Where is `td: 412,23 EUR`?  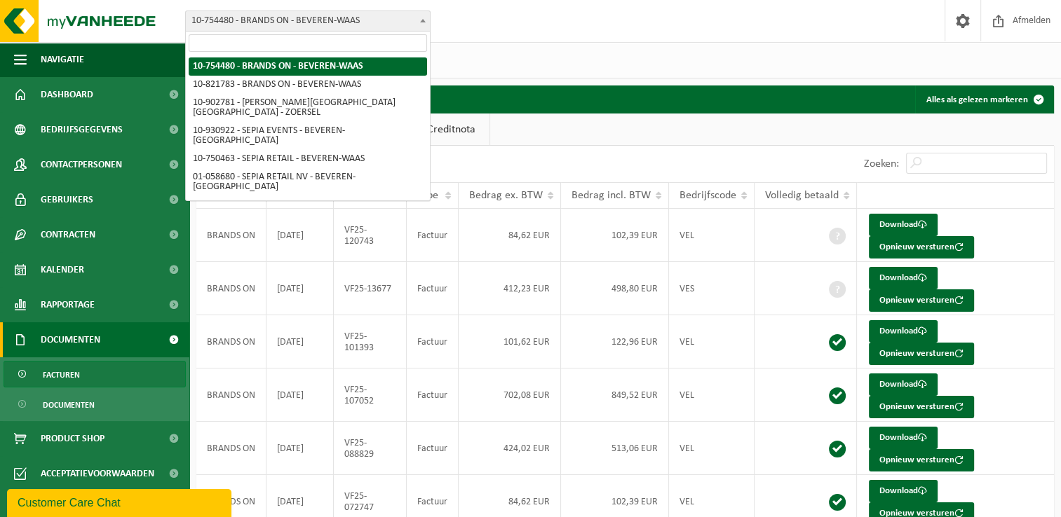 td: 412,23 EUR is located at coordinates (510, 289).